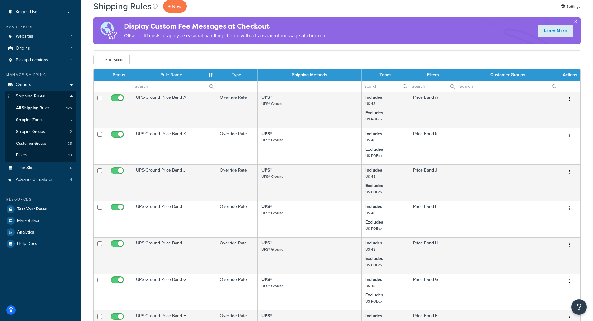 The image size is (593, 321). I want to click on span: Scope: Live, so click(26, 12).